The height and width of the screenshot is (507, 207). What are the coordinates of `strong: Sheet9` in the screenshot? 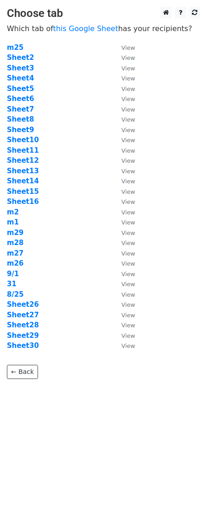 It's located at (20, 130).